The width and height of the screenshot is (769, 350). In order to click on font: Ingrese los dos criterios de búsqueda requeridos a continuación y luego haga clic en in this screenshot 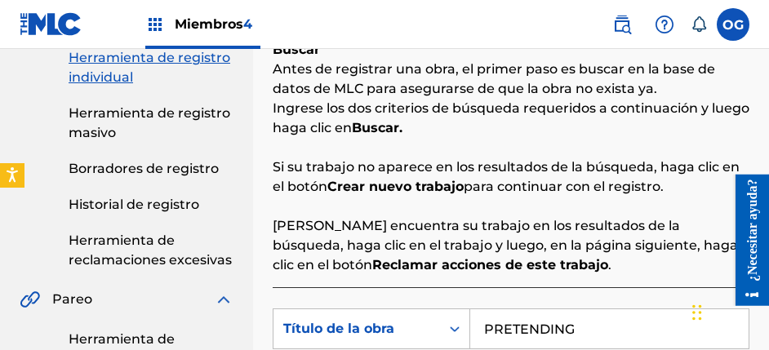, I will do `click(511, 118)`.